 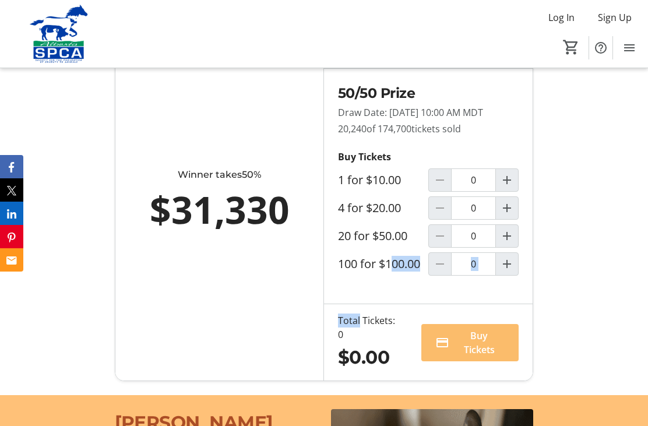 I want to click on button: Buy Tickets, so click(x=470, y=343).